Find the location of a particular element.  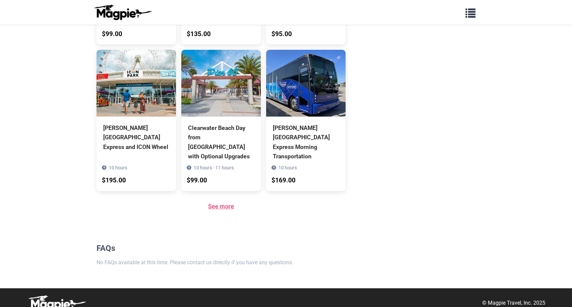

div: $95.00 is located at coordinates (282, 34).